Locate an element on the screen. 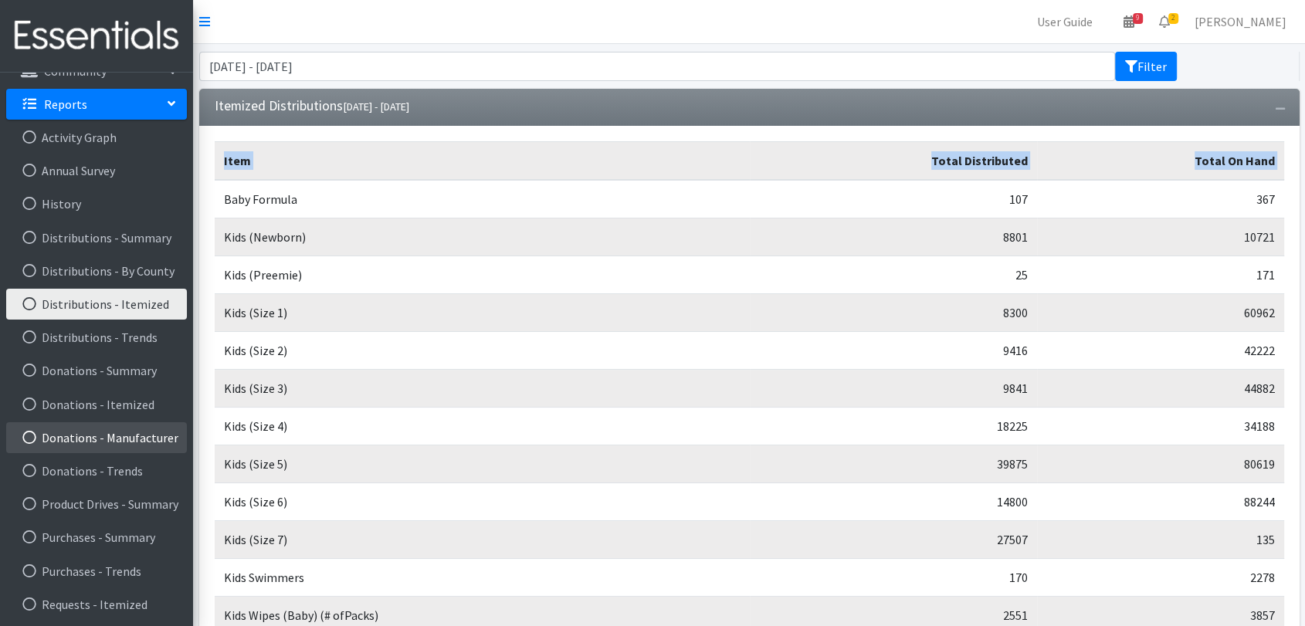 The height and width of the screenshot is (626, 1305). td: 8801 is located at coordinates (893, 237).